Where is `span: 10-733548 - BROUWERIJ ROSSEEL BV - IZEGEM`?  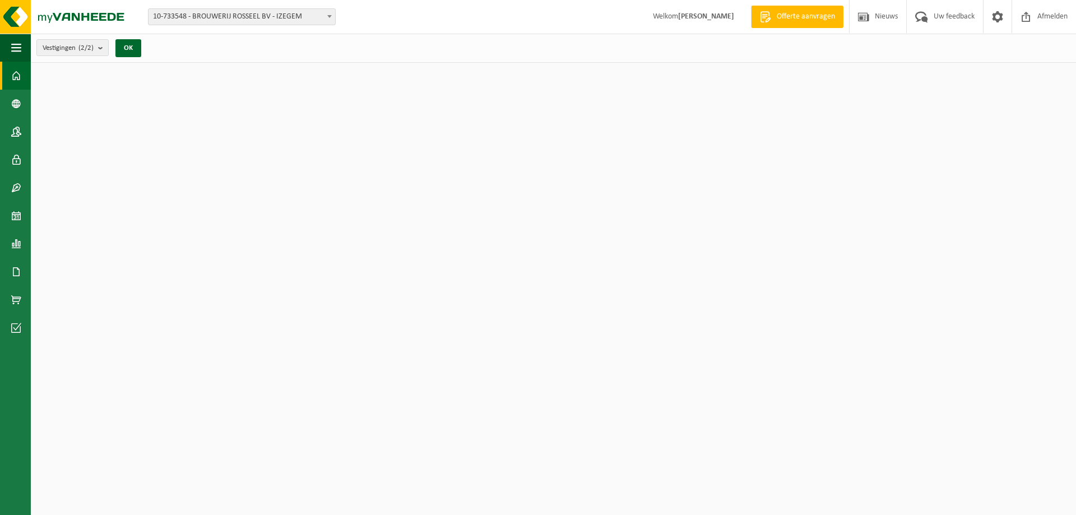 span: 10-733548 - BROUWERIJ ROSSEEL BV - IZEGEM is located at coordinates (242, 17).